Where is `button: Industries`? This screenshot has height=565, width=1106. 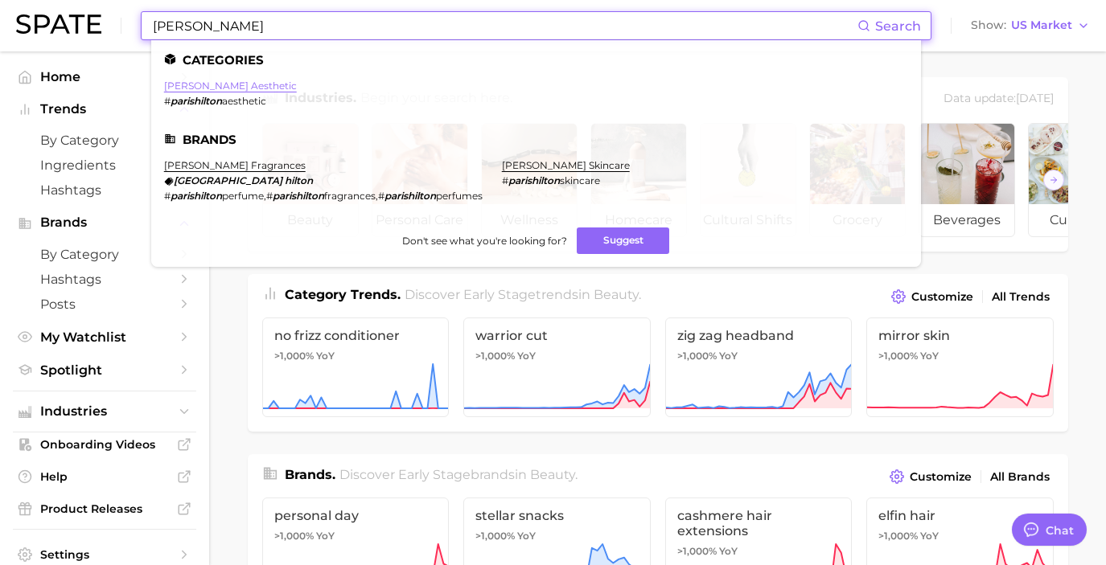
button: Industries is located at coordinates (105, 412).